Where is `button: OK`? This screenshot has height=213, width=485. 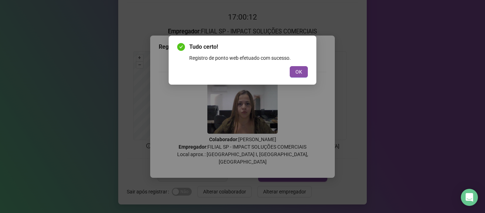
button: OK is located at coordinates (298, 72).